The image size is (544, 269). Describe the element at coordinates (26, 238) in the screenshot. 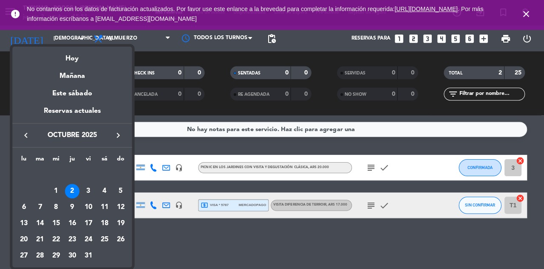

I see `td: 20 de octubre de 2025` at that location.